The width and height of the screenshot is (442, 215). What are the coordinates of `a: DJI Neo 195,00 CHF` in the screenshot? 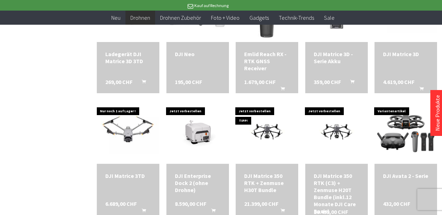 It's located at (197, 54).